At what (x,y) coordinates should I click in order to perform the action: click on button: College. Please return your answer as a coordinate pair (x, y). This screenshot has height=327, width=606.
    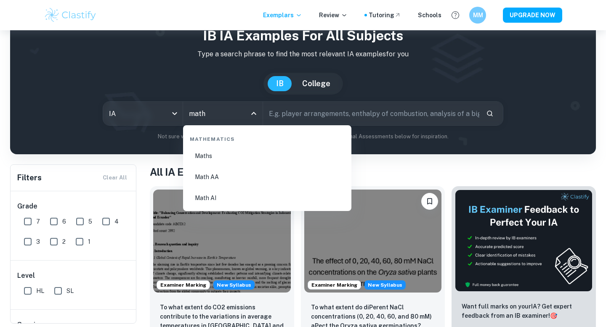
    Looking at the image, I should click on (316, 84).